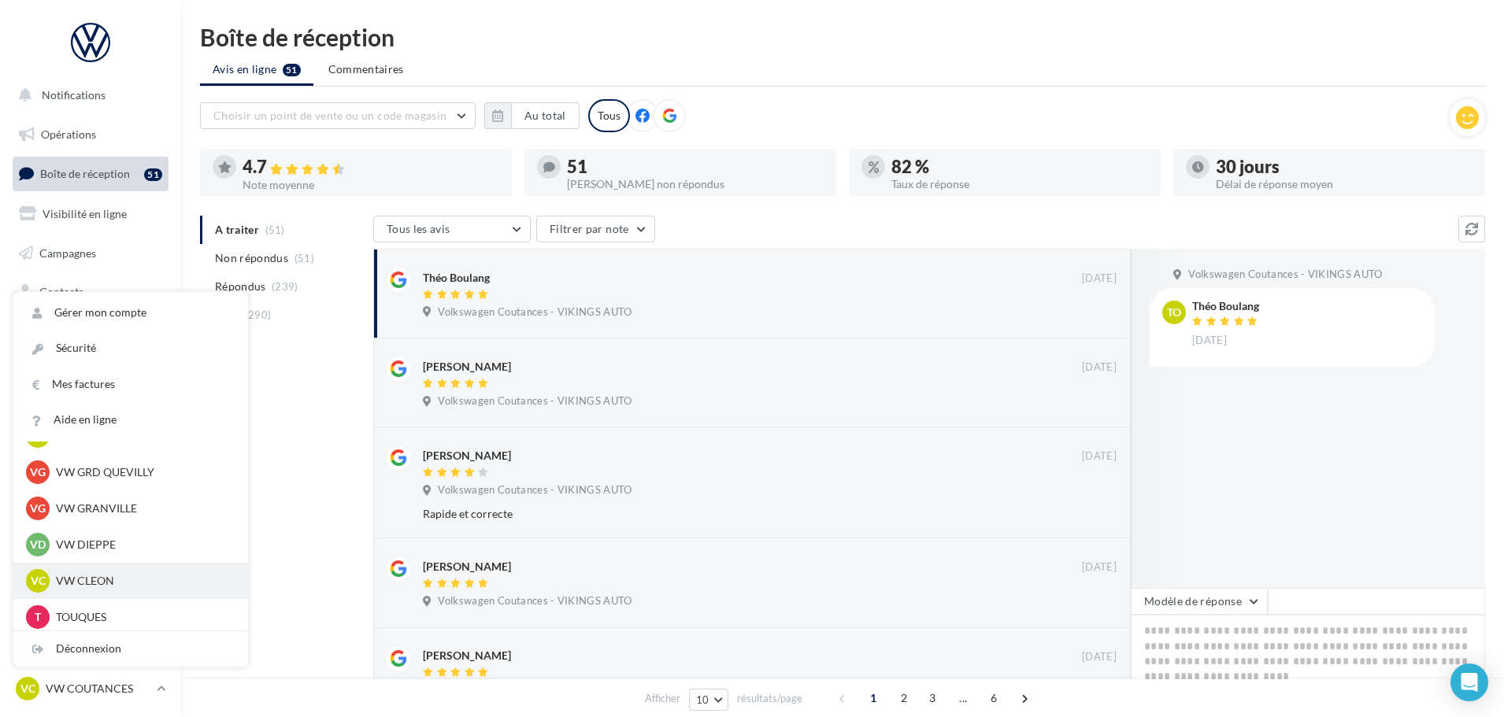  What do you see at coordinates (371, 185) in the screenshot?
I see `div: Note moyenne` at bounding box center [371, 185].